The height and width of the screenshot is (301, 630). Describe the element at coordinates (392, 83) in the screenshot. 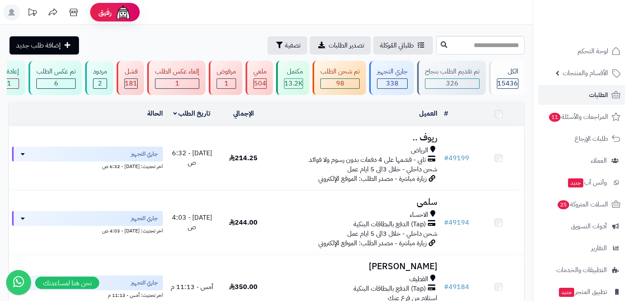

I see `span: 338` at that location.